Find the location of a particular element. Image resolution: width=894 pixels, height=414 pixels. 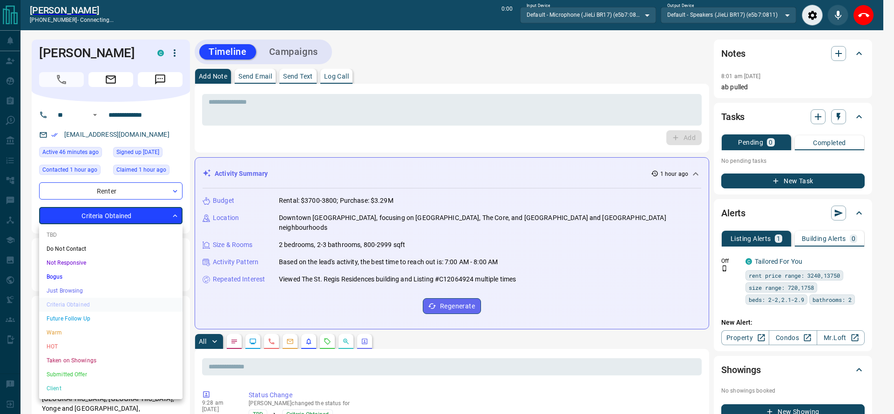

li: Just Browsing is located at coordinates (111, 291).